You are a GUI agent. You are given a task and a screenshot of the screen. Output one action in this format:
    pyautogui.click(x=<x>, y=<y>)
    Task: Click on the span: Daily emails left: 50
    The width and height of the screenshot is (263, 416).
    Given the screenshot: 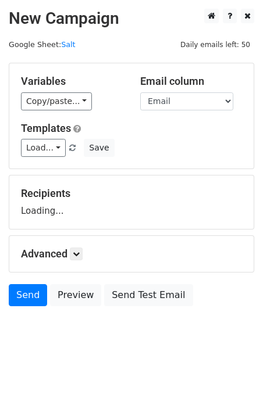 What is the action you would take?
    pyautogui.click(x=215, y=45)
    